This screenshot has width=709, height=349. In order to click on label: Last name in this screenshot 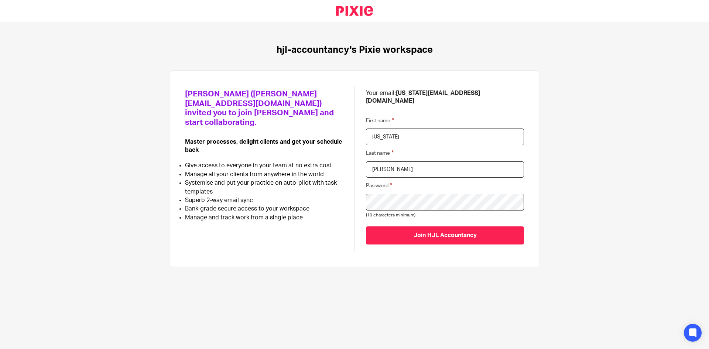, I will do `click(380, 153)`.